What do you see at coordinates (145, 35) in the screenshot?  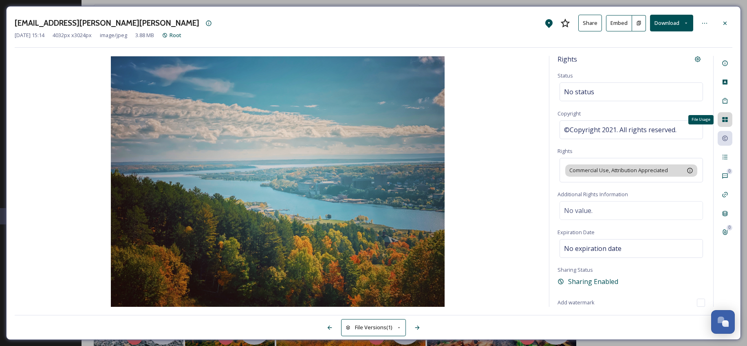 I see `span: 3.88 MB` at bounding box center [145, 35].